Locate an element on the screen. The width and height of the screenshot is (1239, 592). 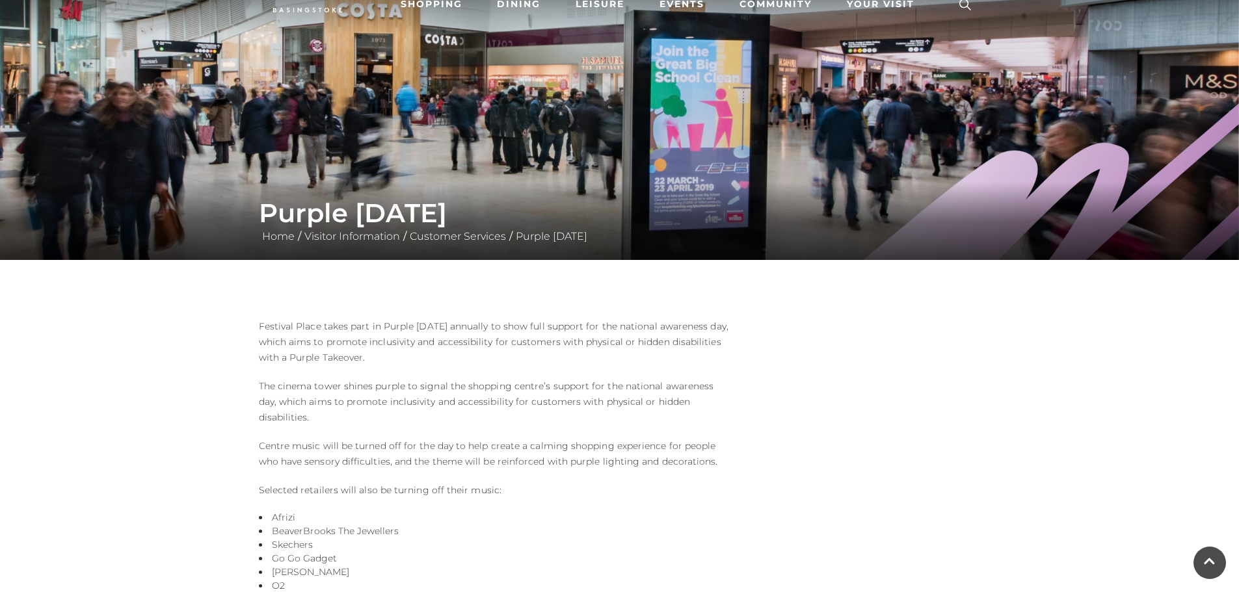
li: Afrizi is located at coordinates (496, 518).